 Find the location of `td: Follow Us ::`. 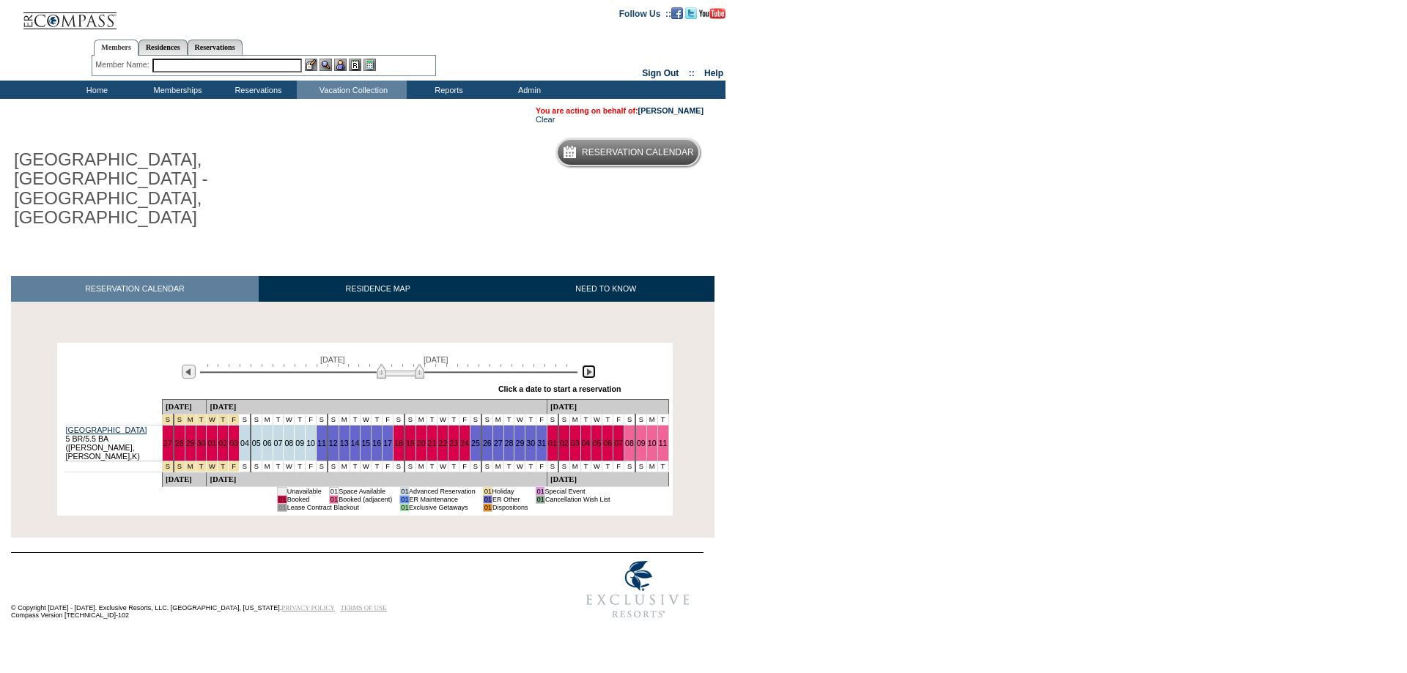

td: Follow Us :: is located at coordinates (645, 13).